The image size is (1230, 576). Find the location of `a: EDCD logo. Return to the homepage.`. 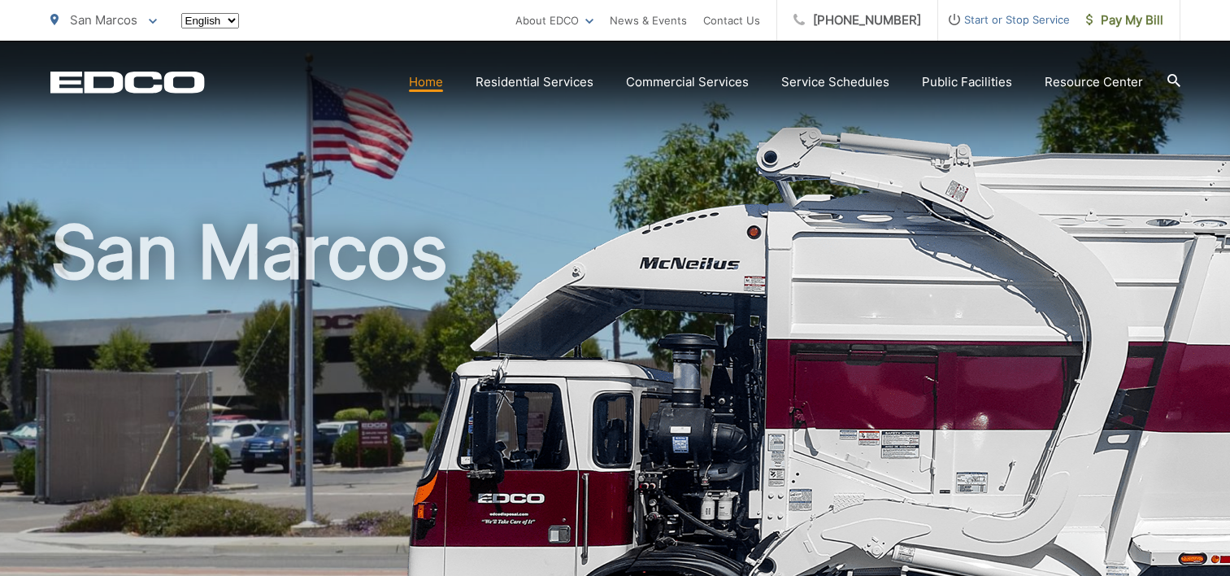

a: EDCD logo. Return to the homepage. is located at coordinates (128, 82).